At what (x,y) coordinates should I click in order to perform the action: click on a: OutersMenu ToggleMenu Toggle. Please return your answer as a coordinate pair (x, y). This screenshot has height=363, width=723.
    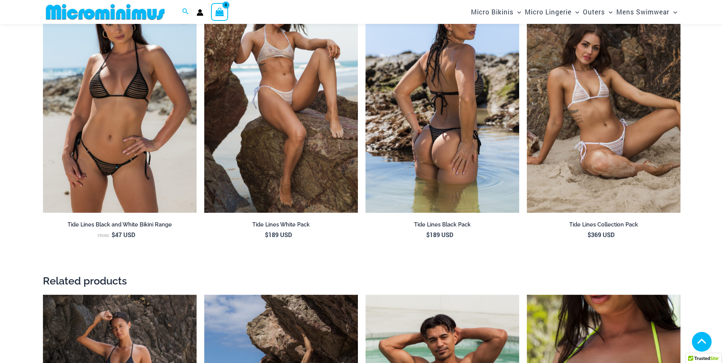
    Looking at the image, I should click on (598, 12).